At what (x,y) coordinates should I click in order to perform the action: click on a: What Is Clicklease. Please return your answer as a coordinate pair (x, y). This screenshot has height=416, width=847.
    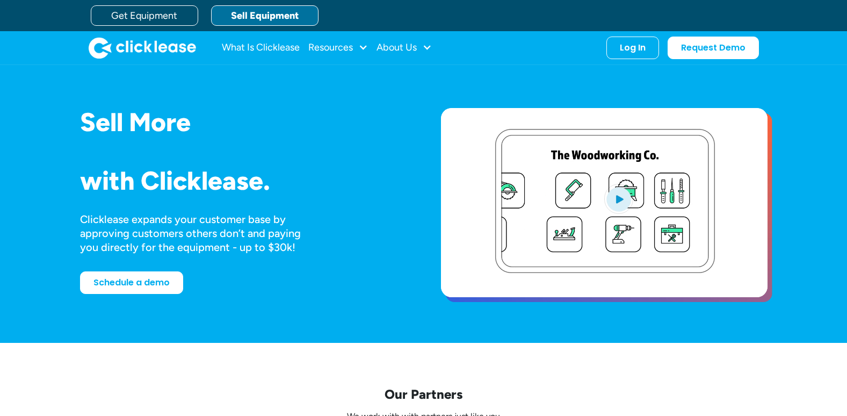
    Looking at the image, I should click on (260, 48).